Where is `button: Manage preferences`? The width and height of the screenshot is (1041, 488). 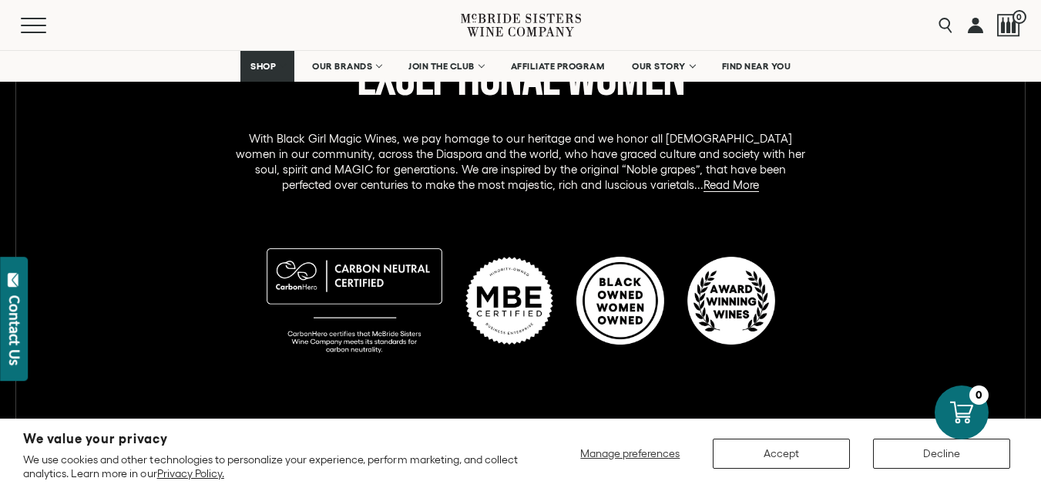
button: Manage preferences is located at coordinates (630, 453).